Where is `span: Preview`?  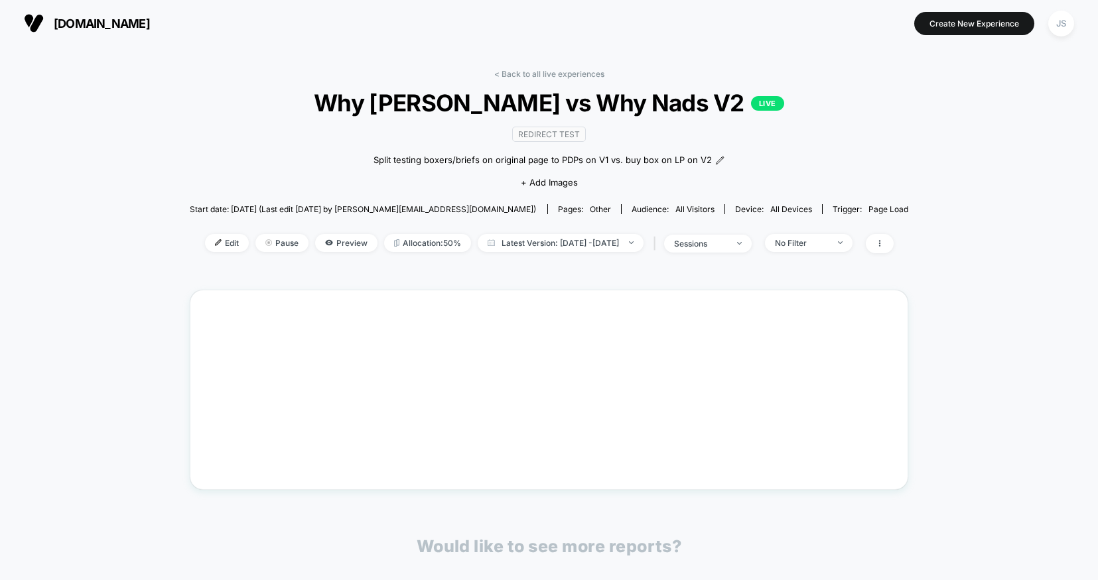 span: Preview is located at coordinates (346, 243).